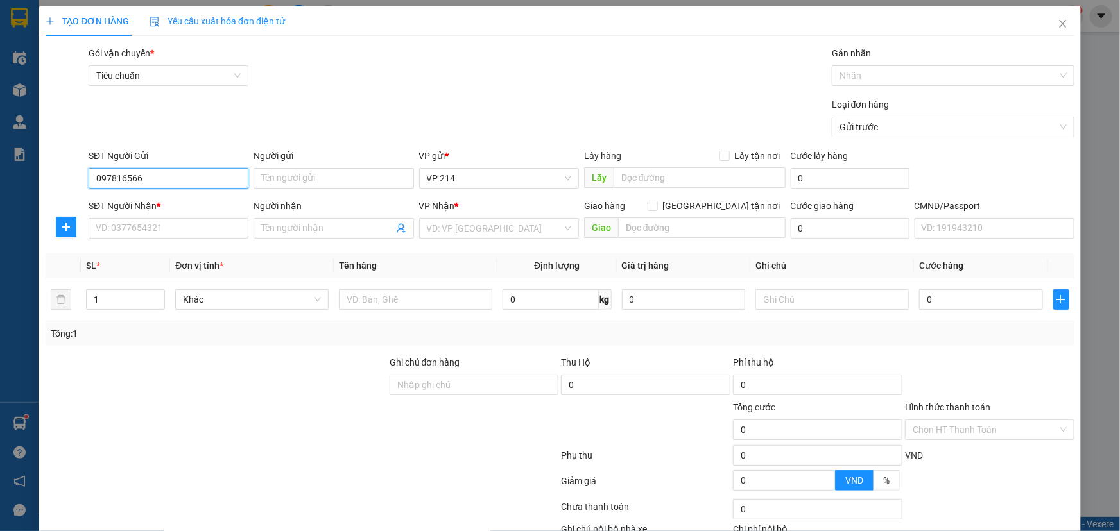 The height and width of the screenshot is (531, 1120). Describe the element at coordinates (820, 156) in the screenshot. I see `label: Cước lấy hàng` at that location.